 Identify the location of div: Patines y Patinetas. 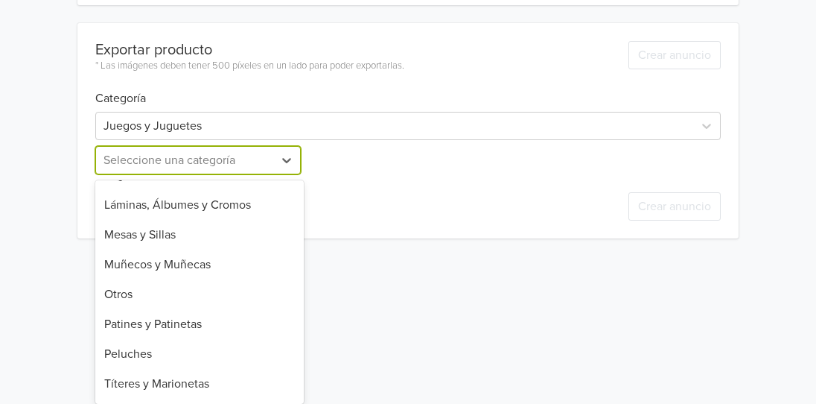
(200, 324).